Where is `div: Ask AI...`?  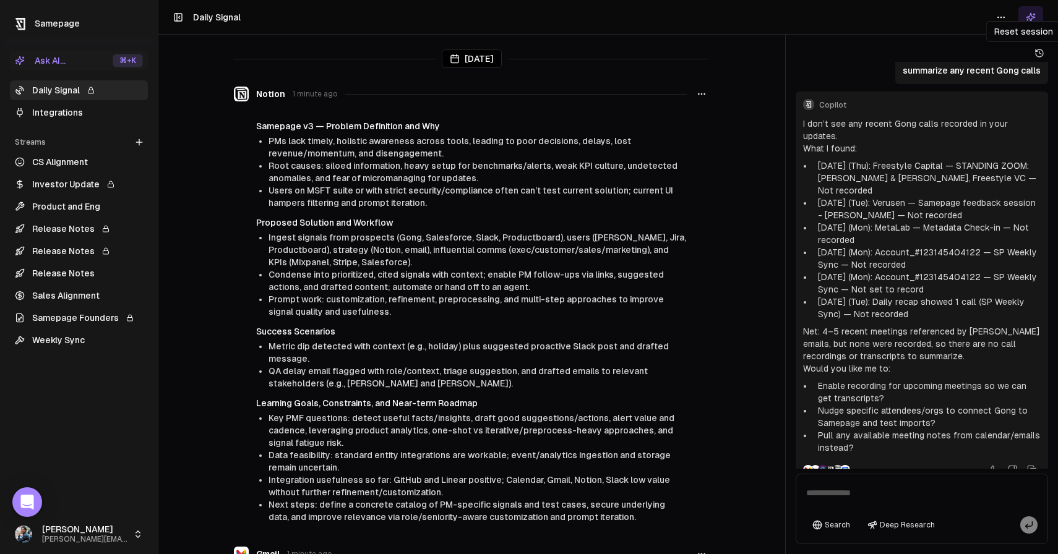 div: Ask AI... is located at coordinates (40, 61).